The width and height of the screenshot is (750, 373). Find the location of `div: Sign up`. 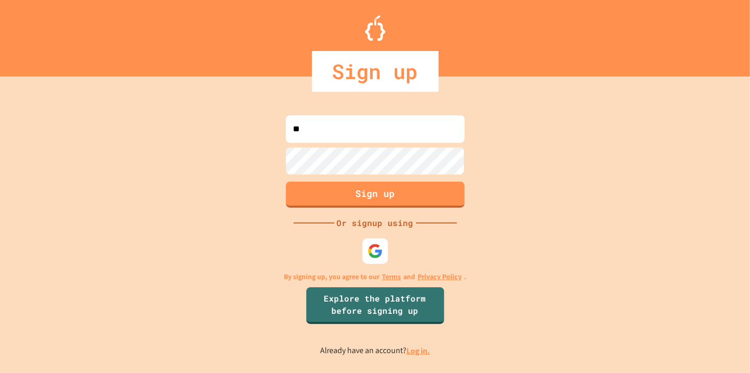

div: Sign up is located at coordinates (375, 71).